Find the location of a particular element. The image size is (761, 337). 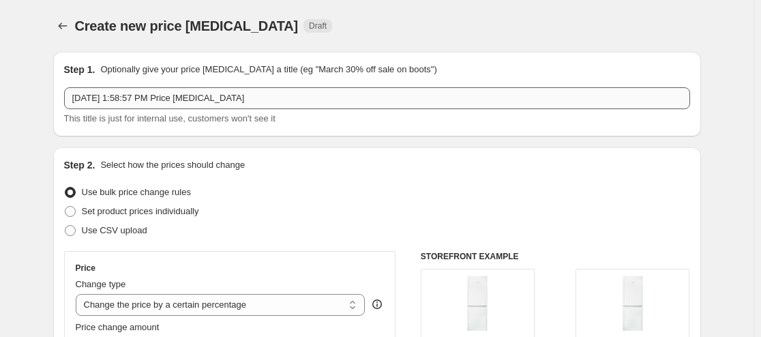

h3: Price is located at coordinates (85, 268).